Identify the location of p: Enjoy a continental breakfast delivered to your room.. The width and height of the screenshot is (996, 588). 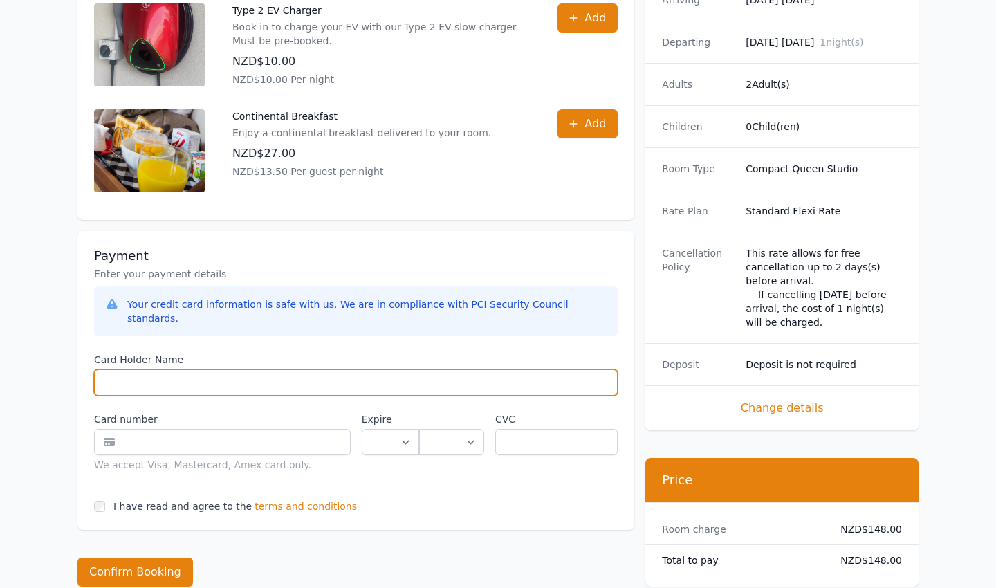
(362, 133).